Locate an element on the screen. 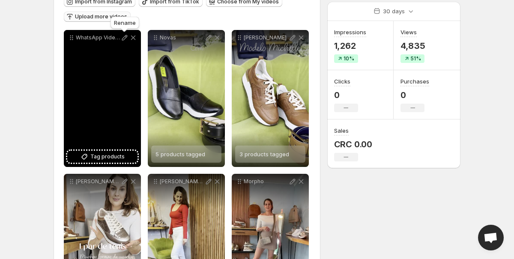 This screenshot has height=259, width=514. p: Morpho is located at coordinates (266, 182).